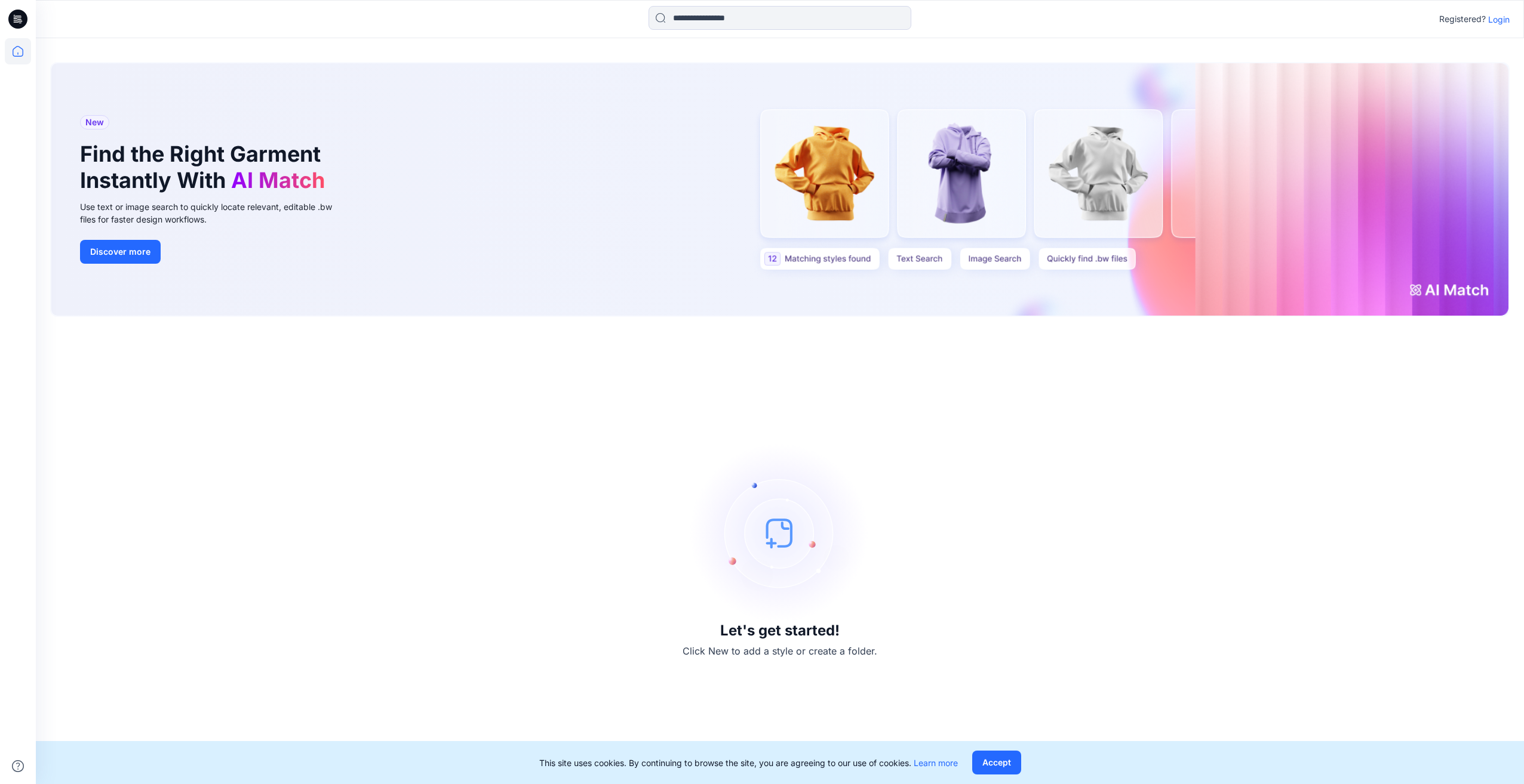 The image size is (1524, 784). Describe the element at coordinates (1462, 19) in the screenshot. I see `p: Registered?` at that location.